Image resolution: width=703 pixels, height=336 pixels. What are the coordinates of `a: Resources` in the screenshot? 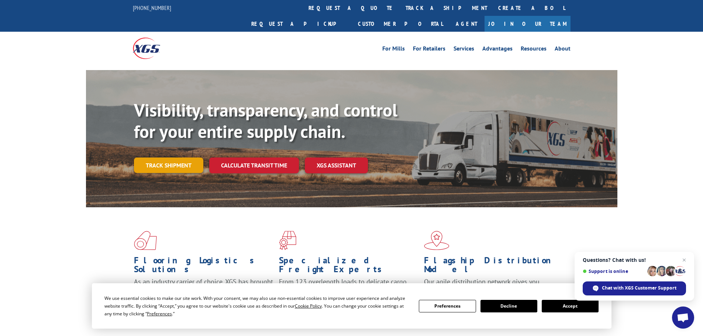 It's located at (533, 50).